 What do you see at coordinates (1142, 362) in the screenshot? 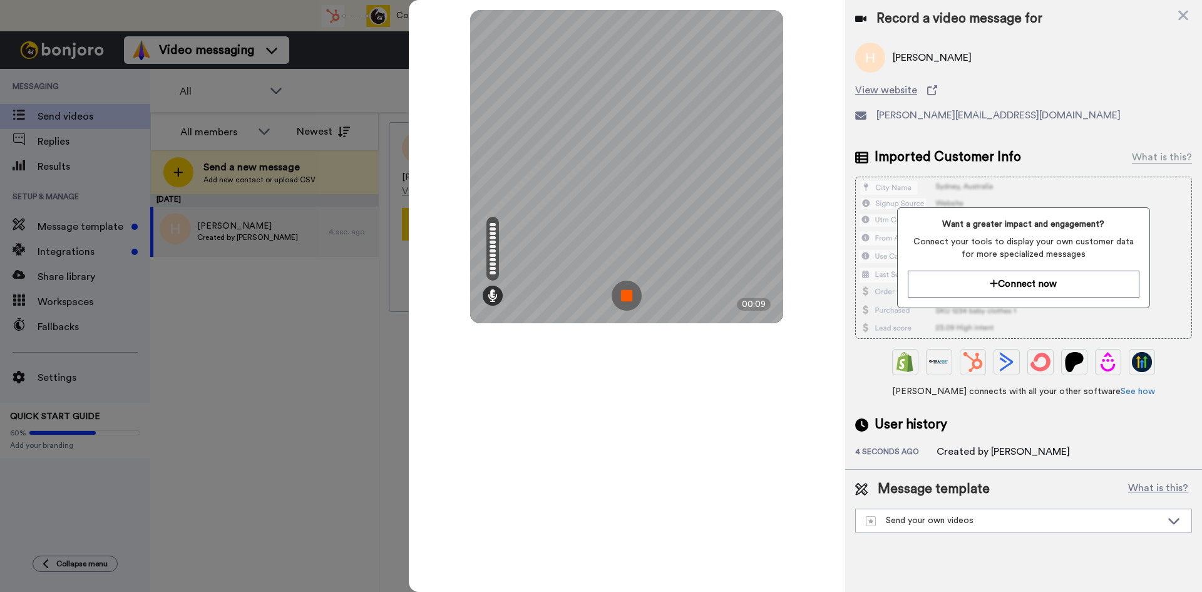
I see `img: GoHighLevel` at bounding box center [1142, 362].